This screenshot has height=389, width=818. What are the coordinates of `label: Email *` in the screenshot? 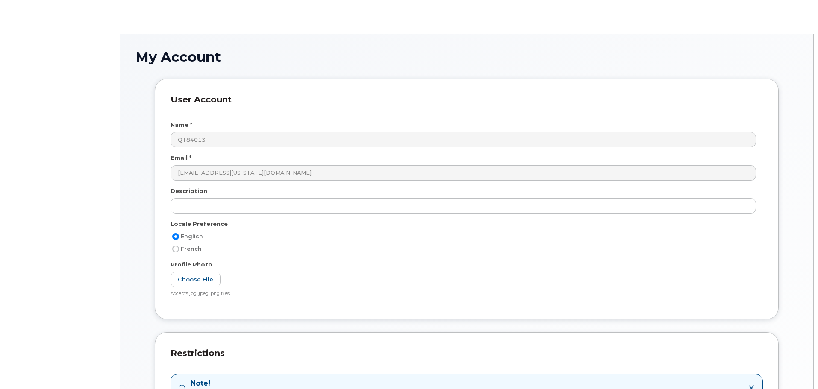 It's located at (181, 158).